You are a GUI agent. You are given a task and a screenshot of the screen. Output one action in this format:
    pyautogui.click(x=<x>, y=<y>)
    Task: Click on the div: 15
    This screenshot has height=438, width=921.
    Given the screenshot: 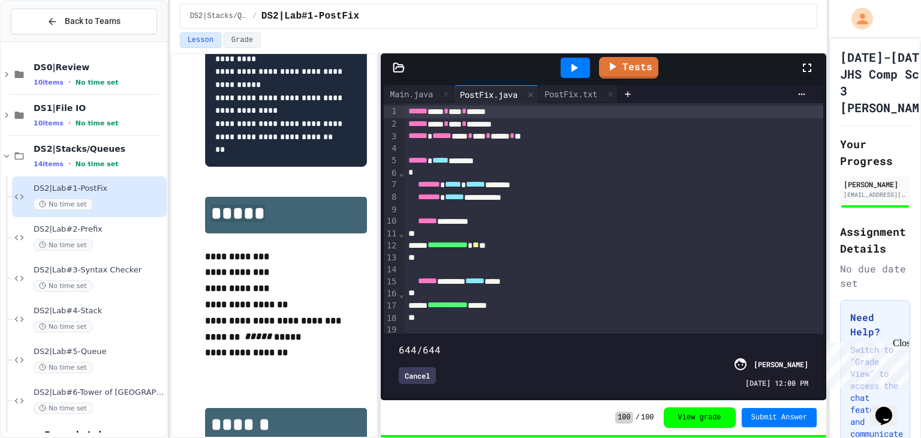 What is the action you would take?
    pyautogui.click(x=391, y=282)
    